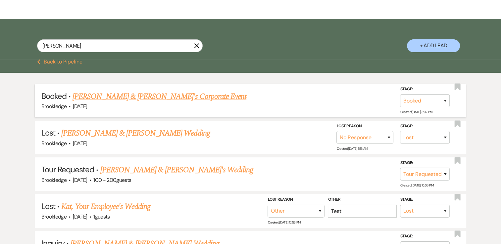 Image resolution: width=501 pixels, height=244 pixels. What do you see at coordinates (54, 96) in the screenshot?
I see `span: Booked` at bounding box center [54, 96].